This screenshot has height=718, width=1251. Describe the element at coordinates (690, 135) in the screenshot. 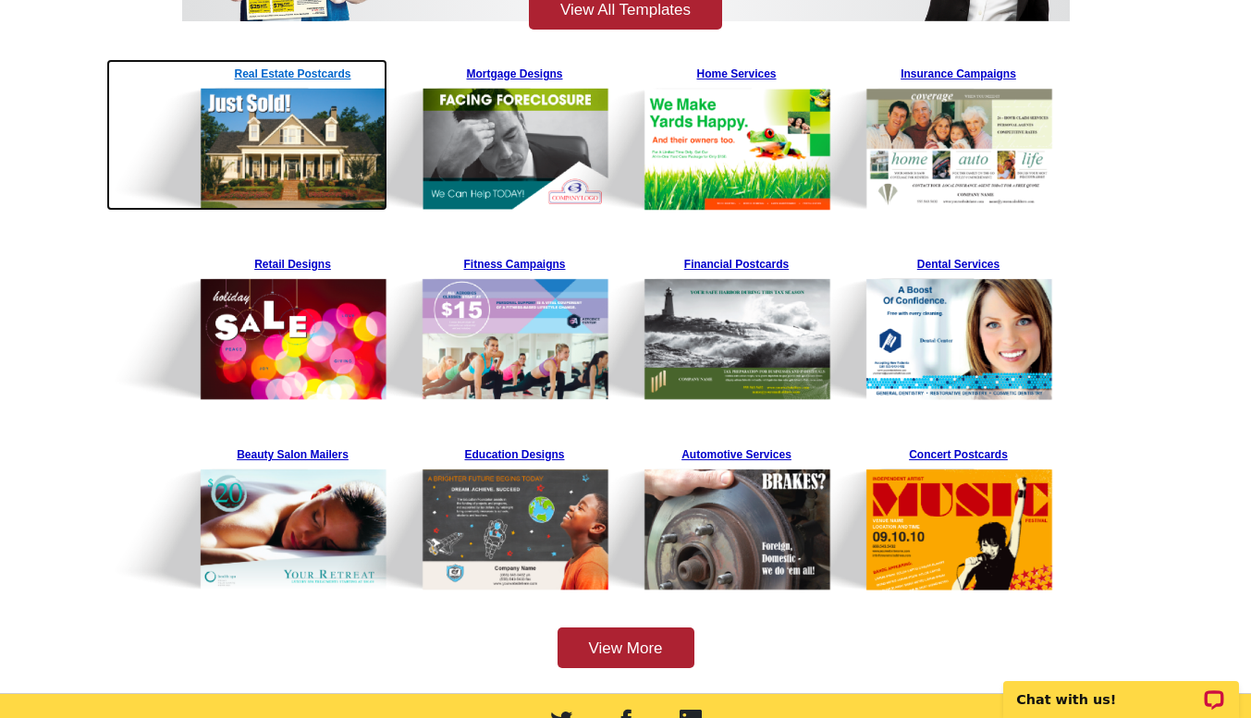

I see `img: Pre-Template-Landing%20Page_v1_Home%20Services.png` at that location.